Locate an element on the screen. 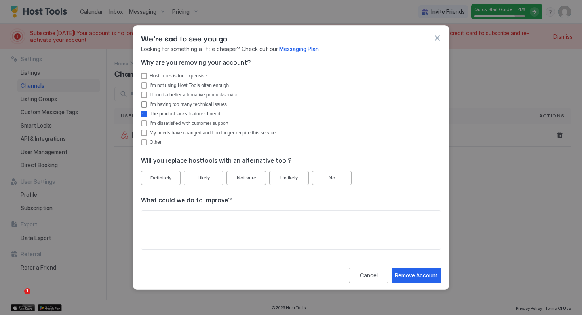 The height and width of the screenshot is (315, 582). textarea: Input Field is located at coordinates (291, 230).